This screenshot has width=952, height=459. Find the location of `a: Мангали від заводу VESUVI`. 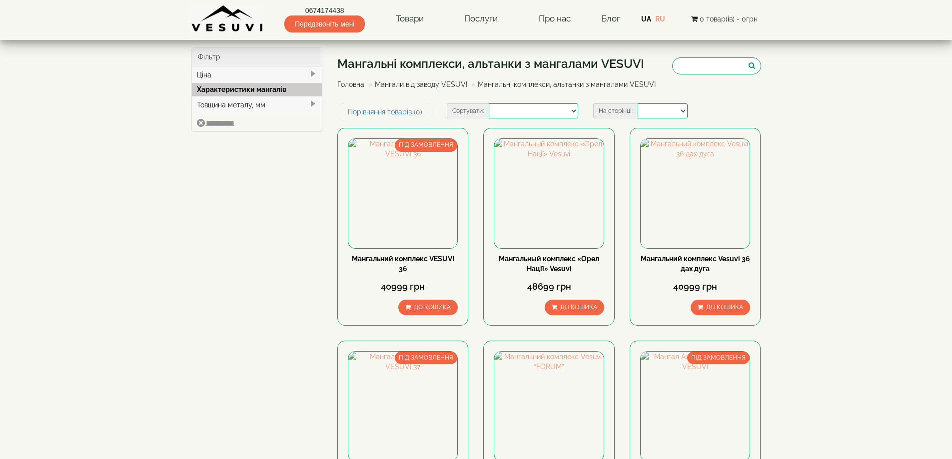

a: Мангали від заводу VESUVI is located at coordinates (421, 84).